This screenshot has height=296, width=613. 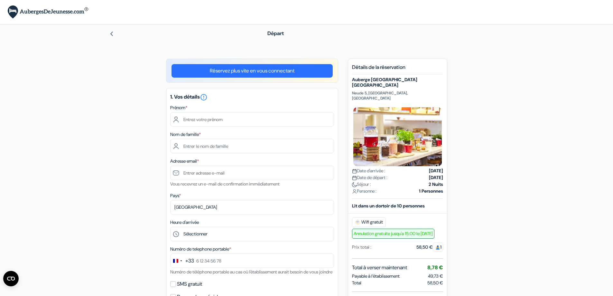 What do you see at coordinates (190, 284) in the screenshot?
I see `label: SMS gratuit` at bounding box center [190, 284].